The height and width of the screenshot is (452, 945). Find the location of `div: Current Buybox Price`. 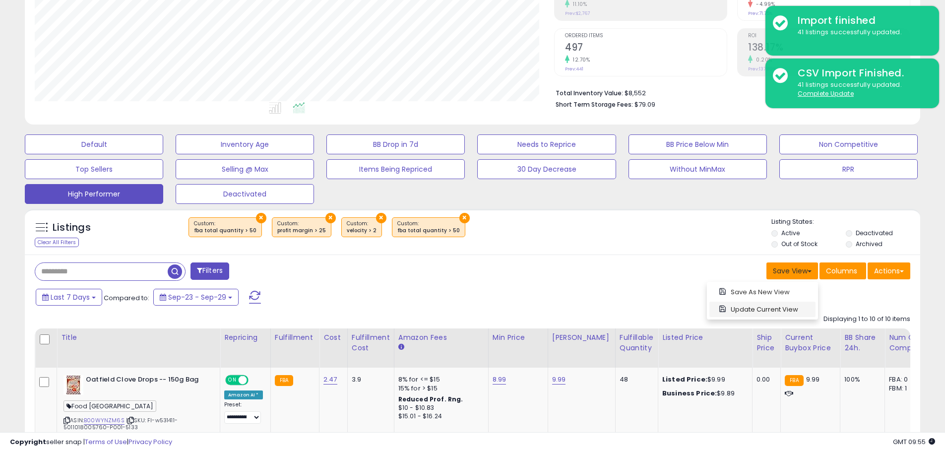

div: Current Buybox Price is located at coordinates (810, 343).